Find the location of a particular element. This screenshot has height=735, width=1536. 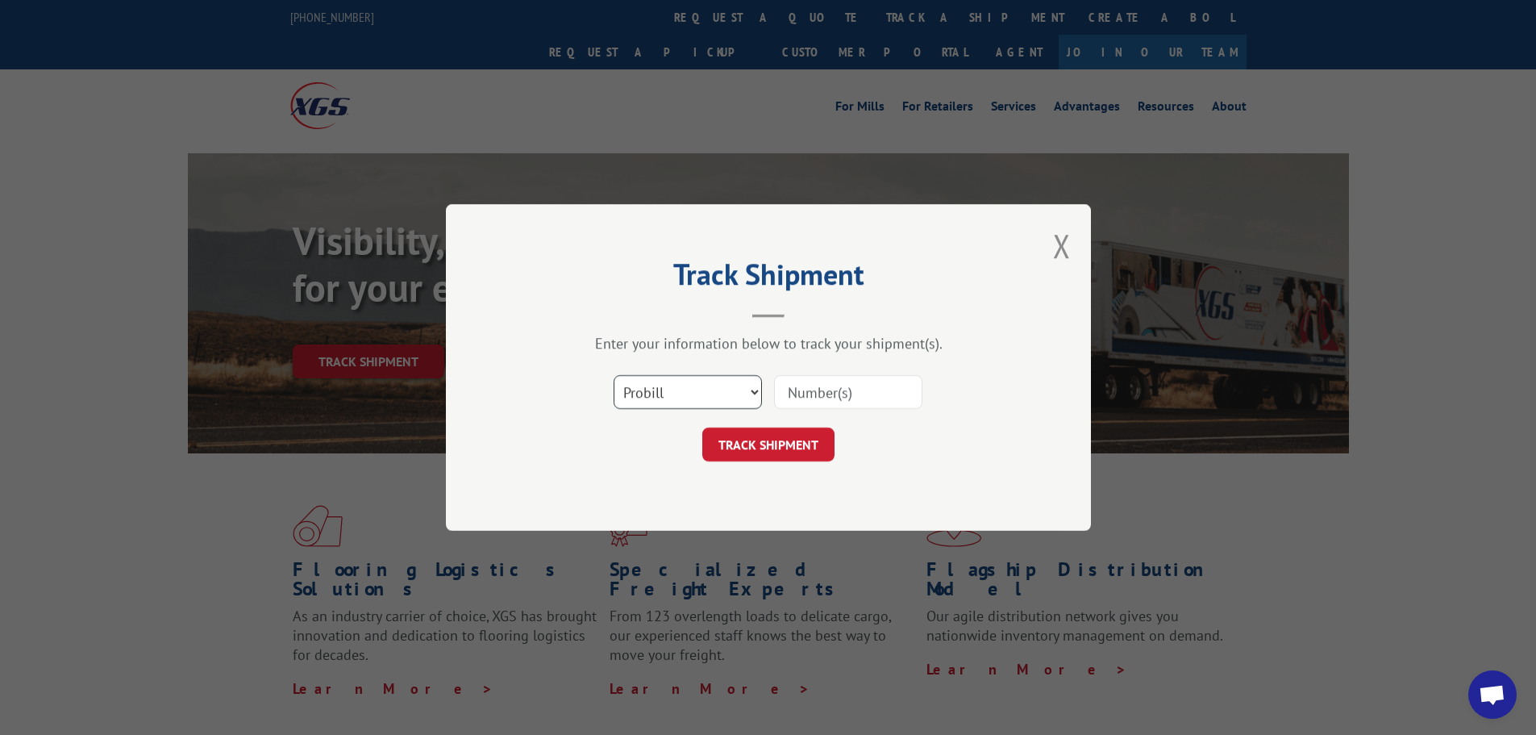

h2: Track Shipment is located at coordinates (769, 278).